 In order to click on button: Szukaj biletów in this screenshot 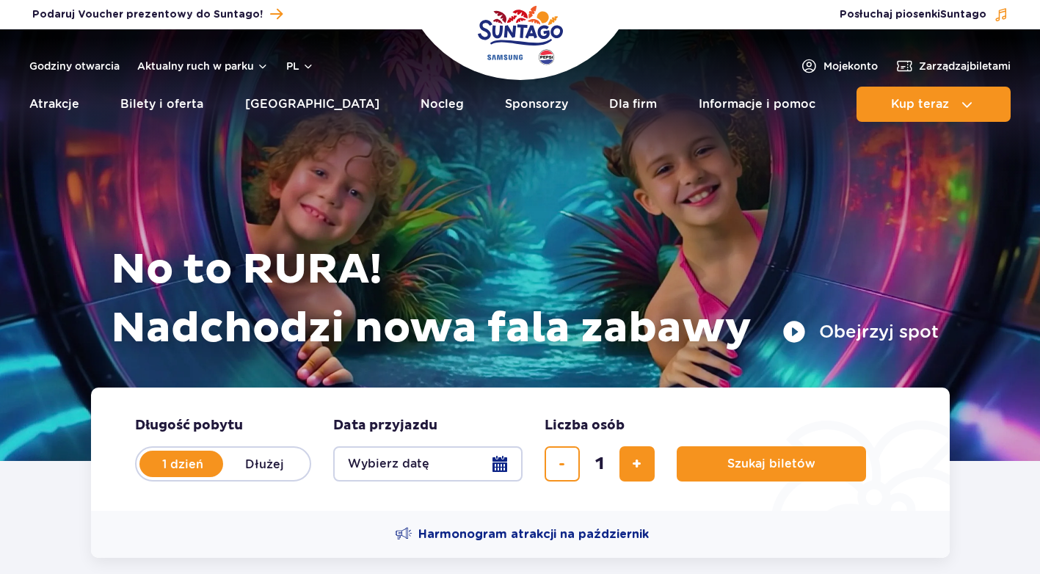, I will do `click(772, 464)`.